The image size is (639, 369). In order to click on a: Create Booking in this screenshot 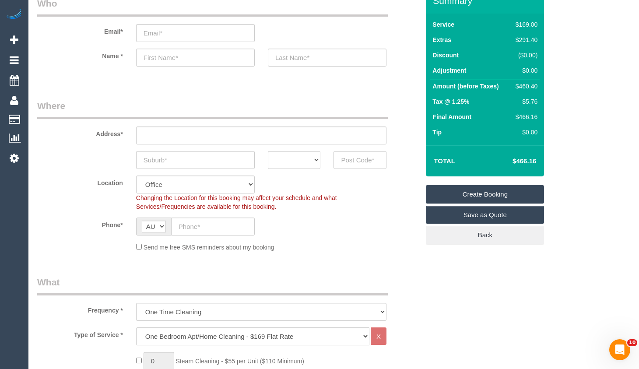, I will do `click(485, 194)`.